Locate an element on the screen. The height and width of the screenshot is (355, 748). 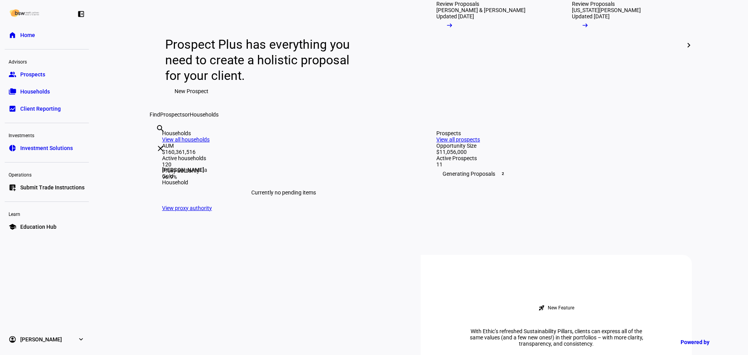
a: View all households is located at coordinates (186, 139).